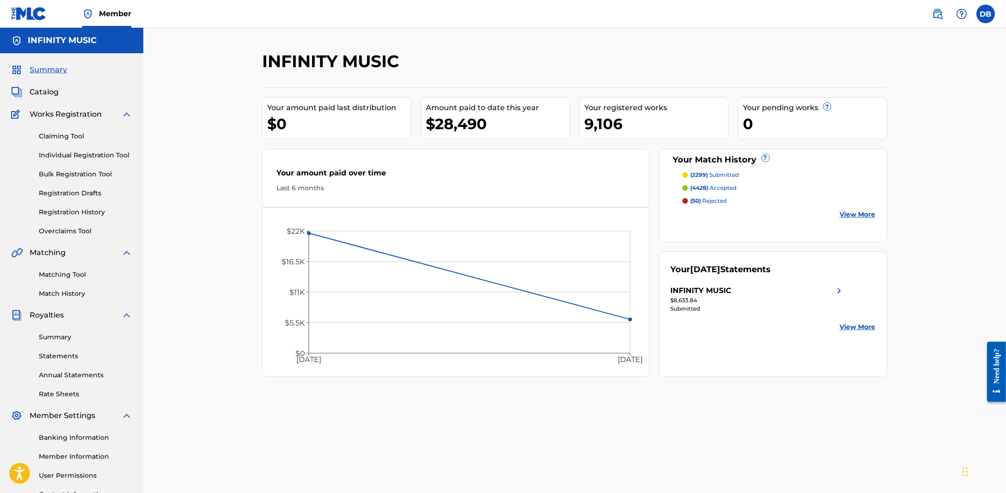  Describe the element at coordinates (293, 261) in the screenshot. I see `tspan: $16.5K` at that location.